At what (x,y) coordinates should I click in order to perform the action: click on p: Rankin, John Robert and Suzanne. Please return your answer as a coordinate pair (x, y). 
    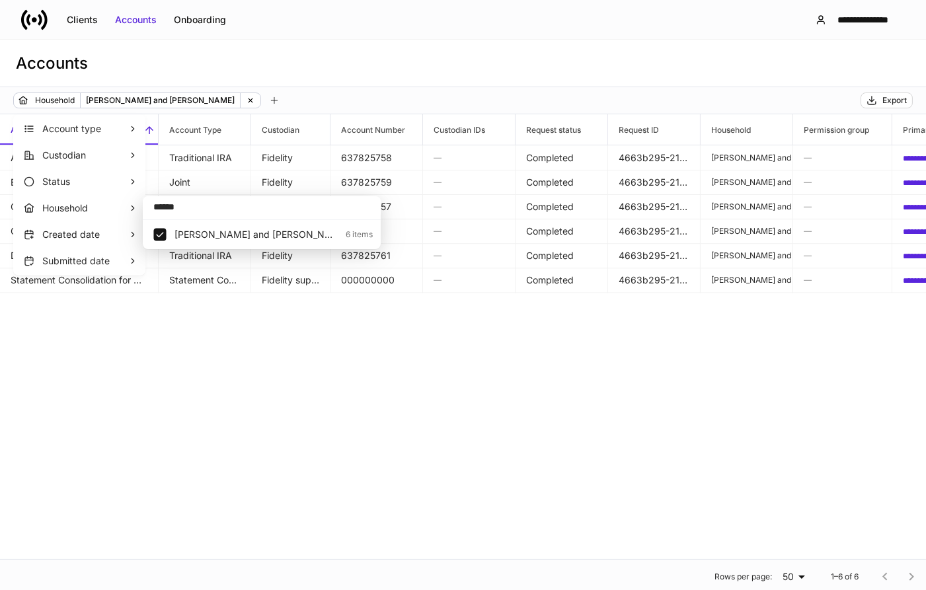
    Looking at the image, I should click on (256, 235).